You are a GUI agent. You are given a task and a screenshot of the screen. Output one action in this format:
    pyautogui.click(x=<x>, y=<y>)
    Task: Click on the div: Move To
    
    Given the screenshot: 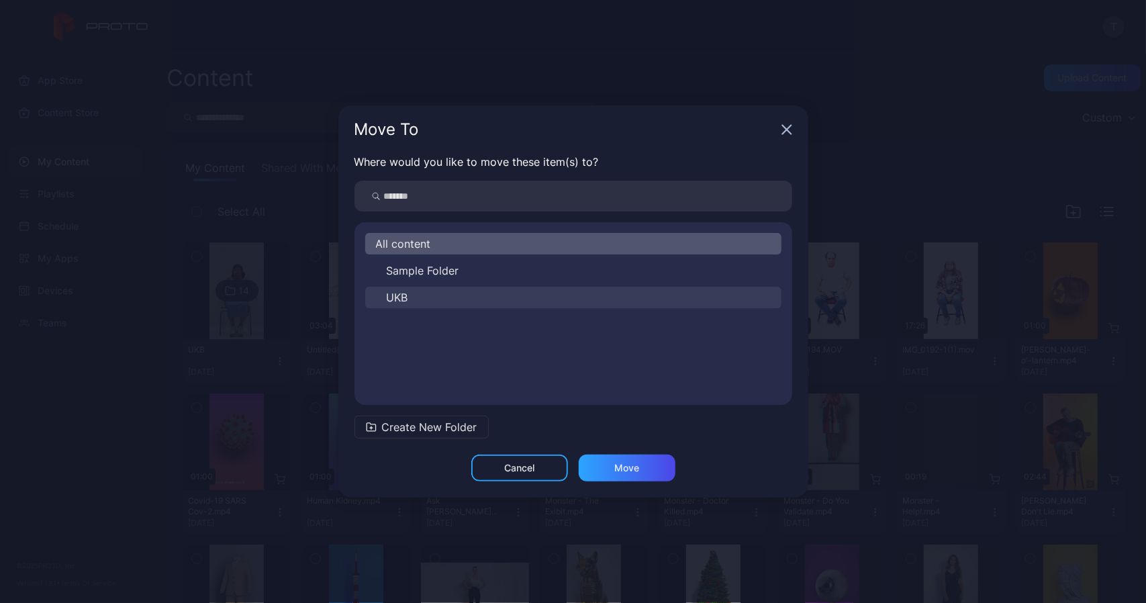 What is the action you would take?
    pyautogui.click(x=565, y=130)
    